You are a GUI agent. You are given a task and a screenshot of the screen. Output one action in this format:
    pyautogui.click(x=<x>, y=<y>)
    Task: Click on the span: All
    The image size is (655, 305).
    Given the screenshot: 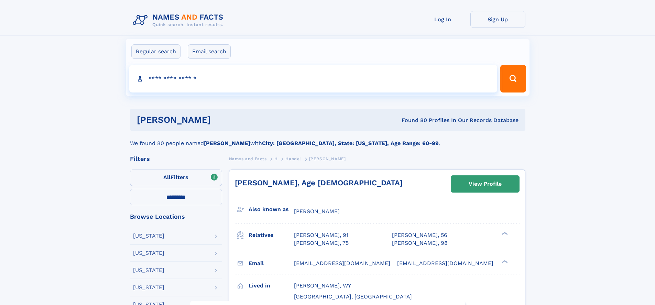 What is the action you would take?
    pyautogui.click(x=167, y=177)
    